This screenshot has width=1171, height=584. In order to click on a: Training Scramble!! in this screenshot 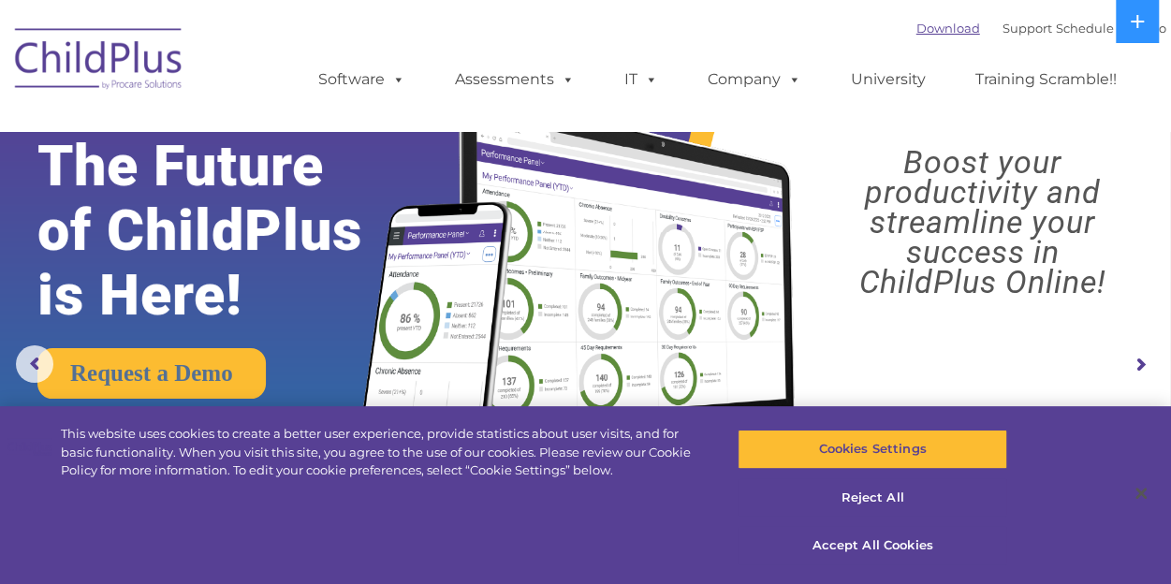, I will do `click(1045, 80)`.